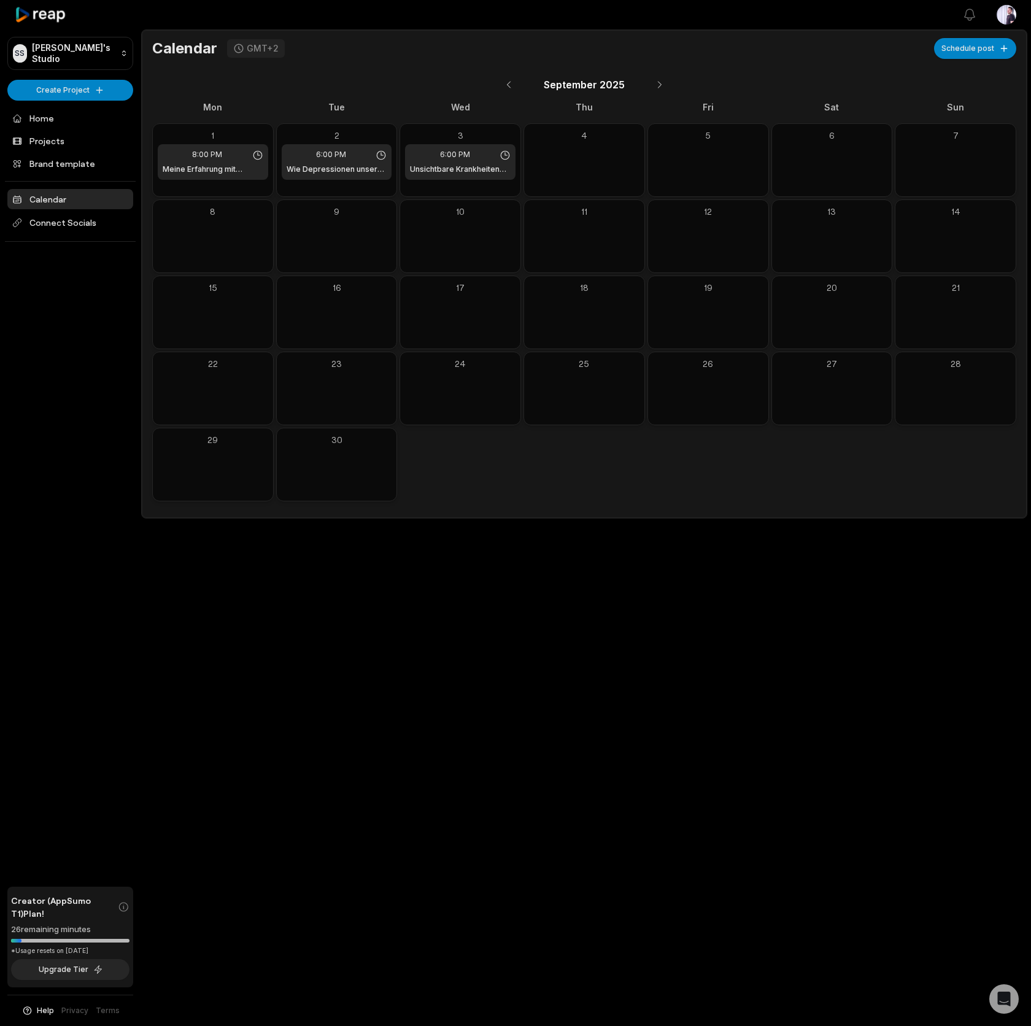 Image resolution: width=1031 pixels, height=1026 pixels. I want to click on a: Calendar, so click(70, 199).